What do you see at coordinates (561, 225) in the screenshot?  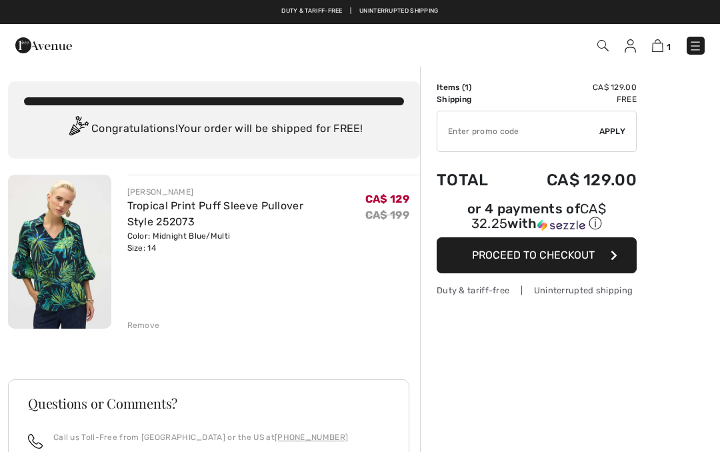 I see `img: Sezzle` at bounding box center [561, 225].